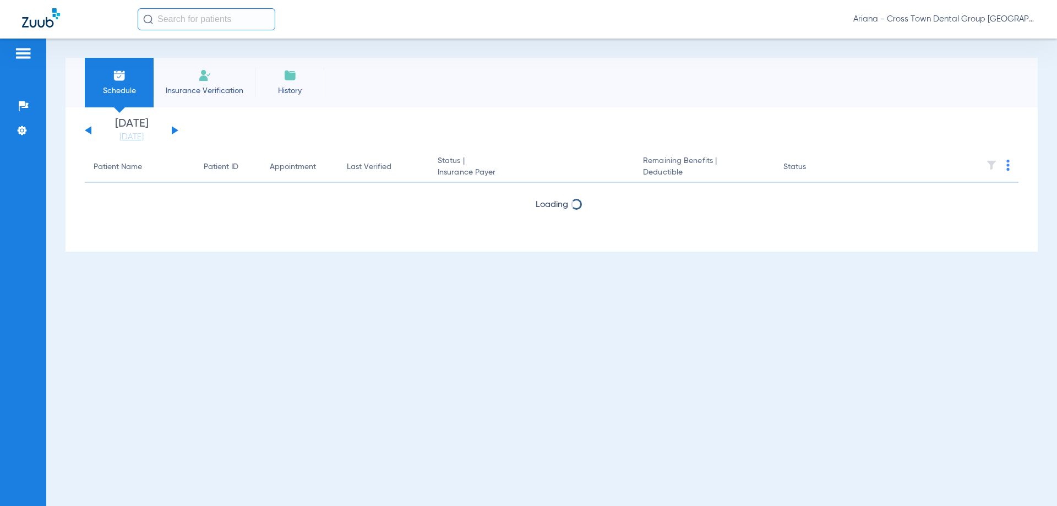 The image size is (1057, 506). I want to click on img: Schedule, so click(119, 75).